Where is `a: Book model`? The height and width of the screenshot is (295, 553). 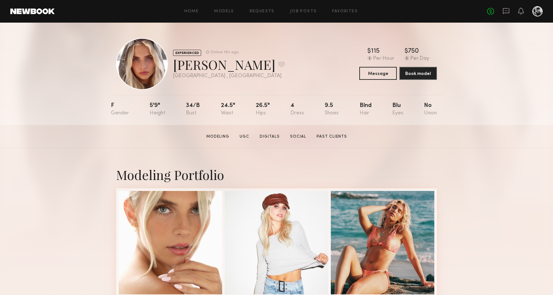 a: Book model is located at coordinates (418, 73).